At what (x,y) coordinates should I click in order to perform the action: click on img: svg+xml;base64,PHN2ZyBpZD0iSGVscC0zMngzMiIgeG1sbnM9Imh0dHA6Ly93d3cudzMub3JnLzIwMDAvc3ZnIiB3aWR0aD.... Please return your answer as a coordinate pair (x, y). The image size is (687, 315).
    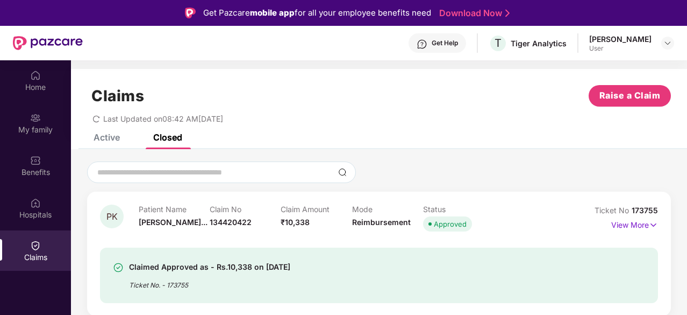
    Looking at the image, I should click on (422, 44).